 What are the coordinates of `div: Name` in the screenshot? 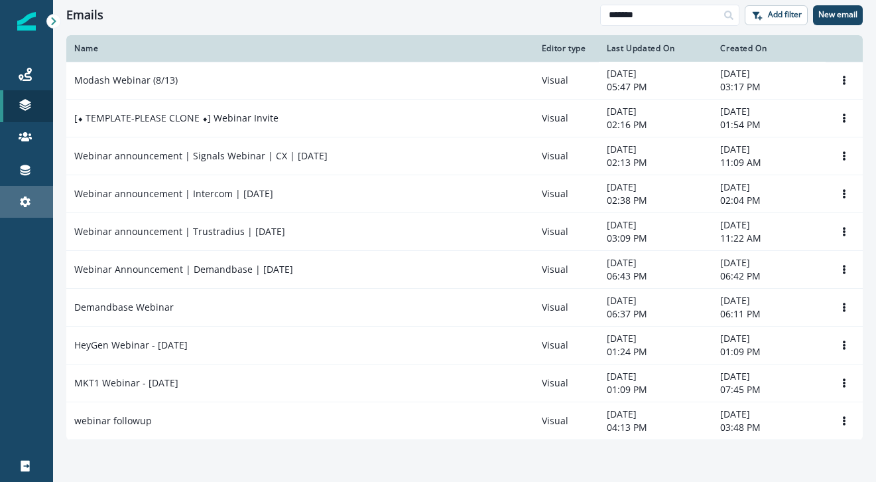 It's located at (300, 48).